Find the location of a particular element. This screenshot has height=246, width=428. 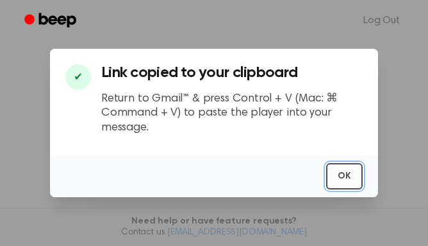

a: Log Out is located at coordinates (381, 21).